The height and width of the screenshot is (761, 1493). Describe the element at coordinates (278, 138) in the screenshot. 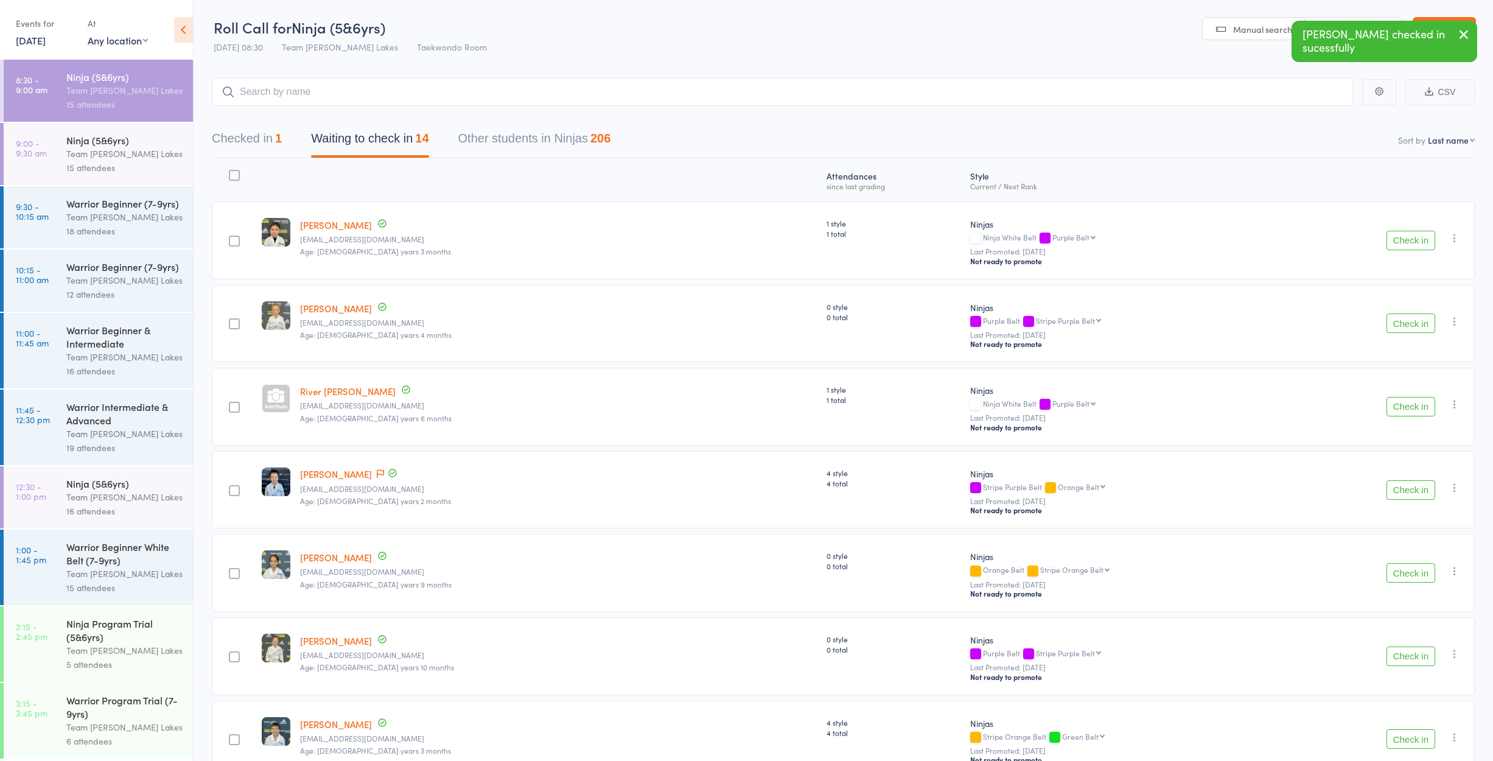

I see `div: 1` at that location.